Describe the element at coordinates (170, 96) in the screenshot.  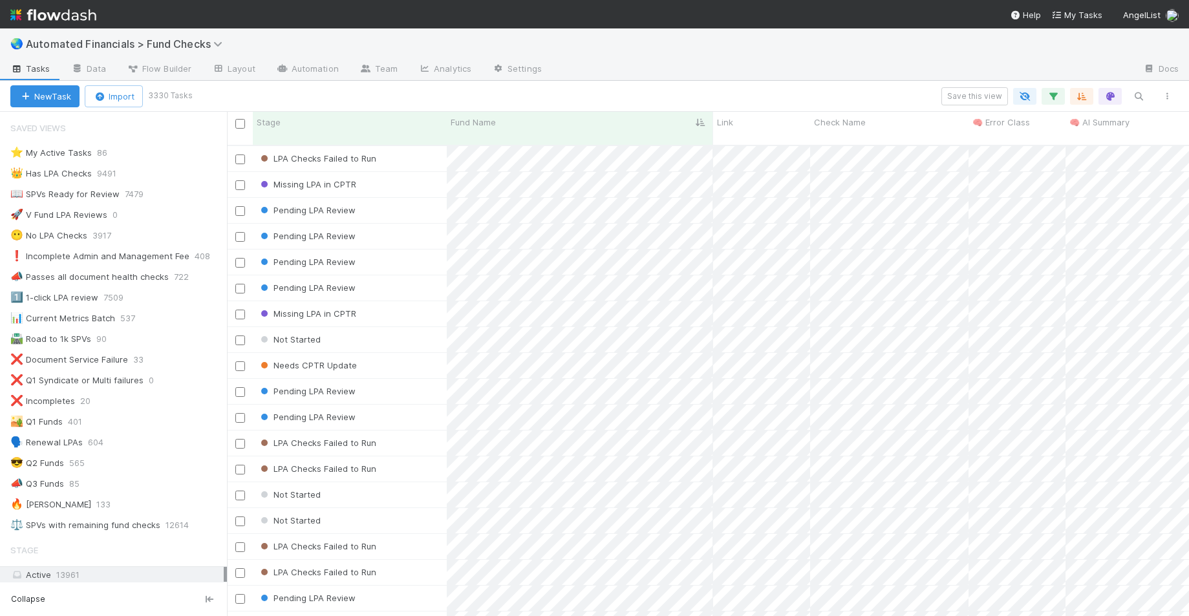
I see `small: 3330 Tasks` at that location.